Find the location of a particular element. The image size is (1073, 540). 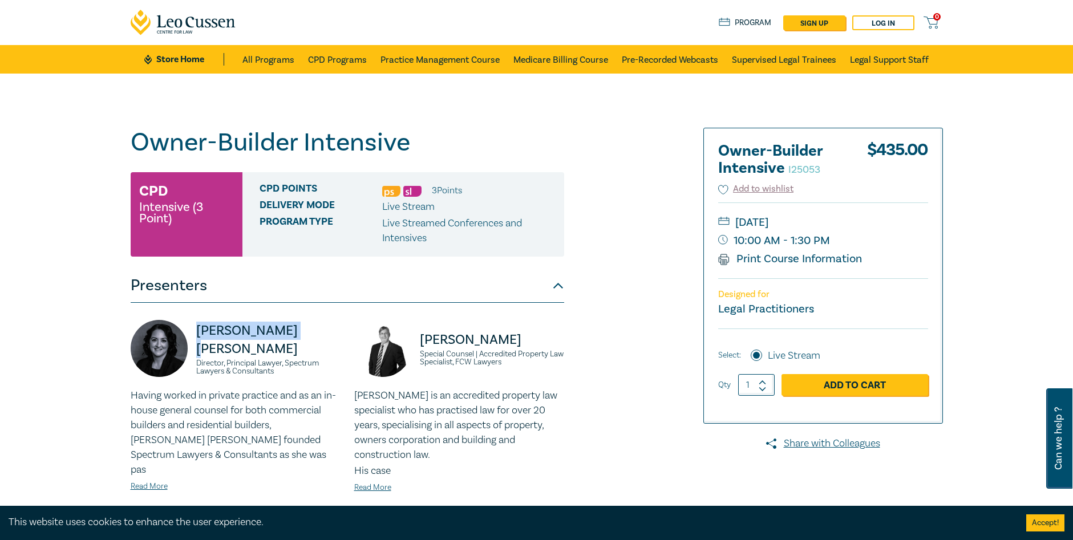

a: Store Home is located at coordinates (184, 59).